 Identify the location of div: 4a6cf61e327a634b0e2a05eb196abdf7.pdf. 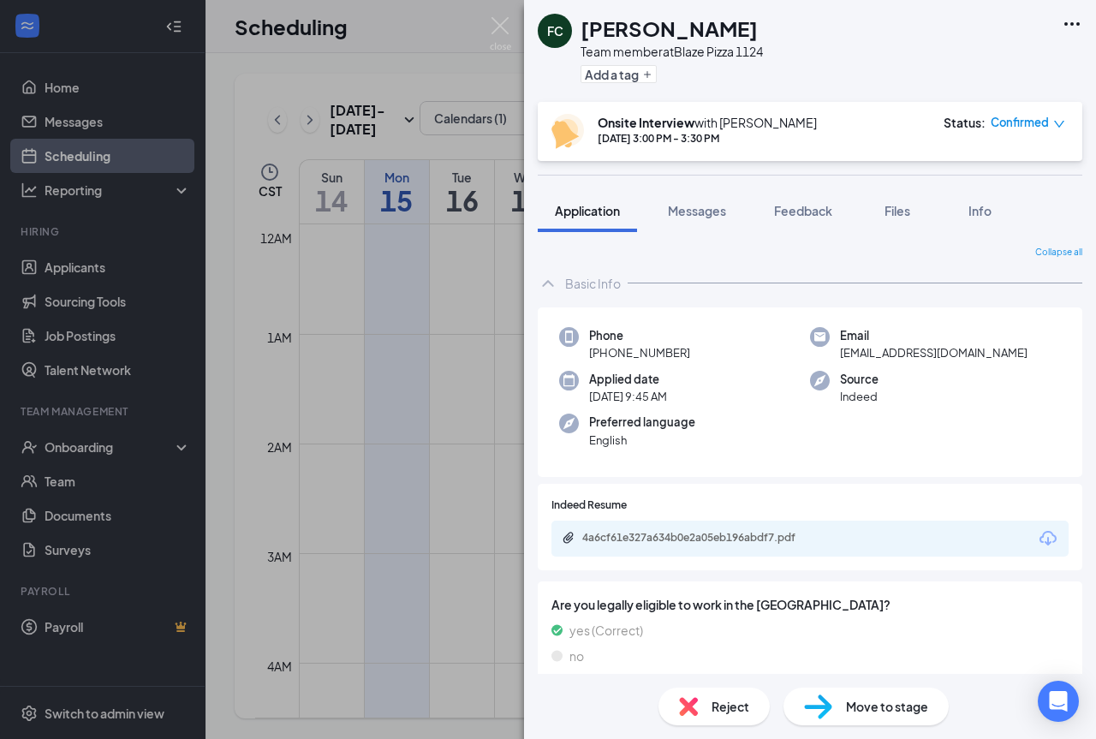
(702, 538).